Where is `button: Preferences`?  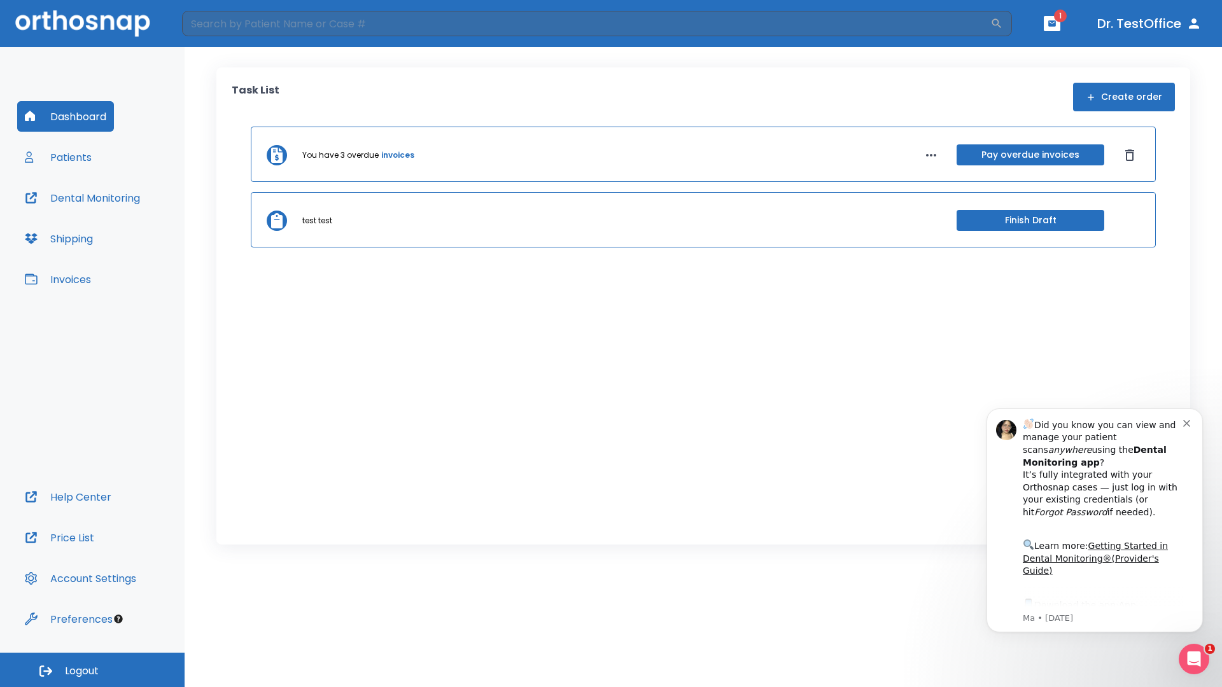 button: Preferences is located at coordinates (69, 619).